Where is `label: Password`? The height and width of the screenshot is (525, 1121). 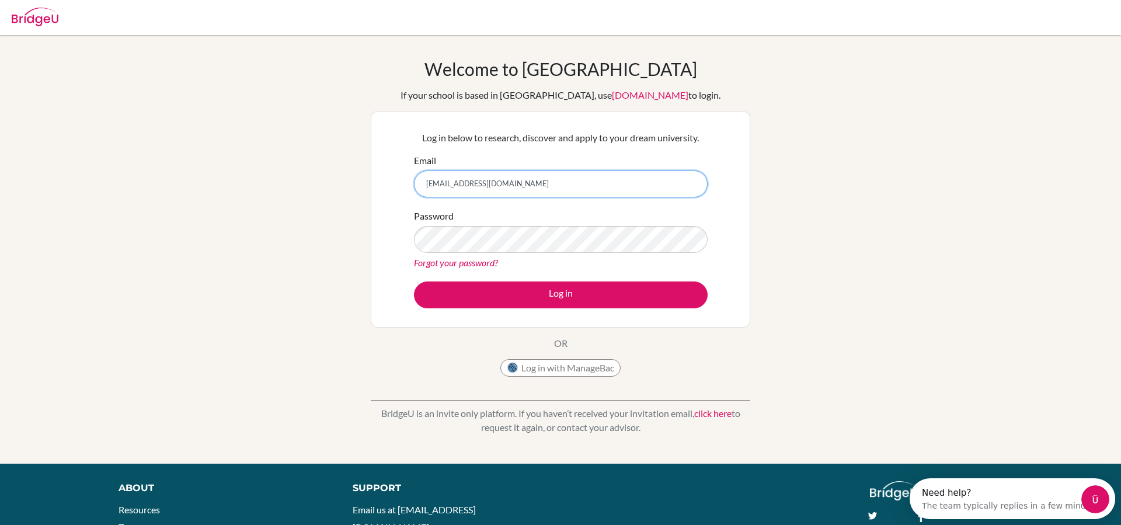
label: Password is located at coordinates (434, 216).